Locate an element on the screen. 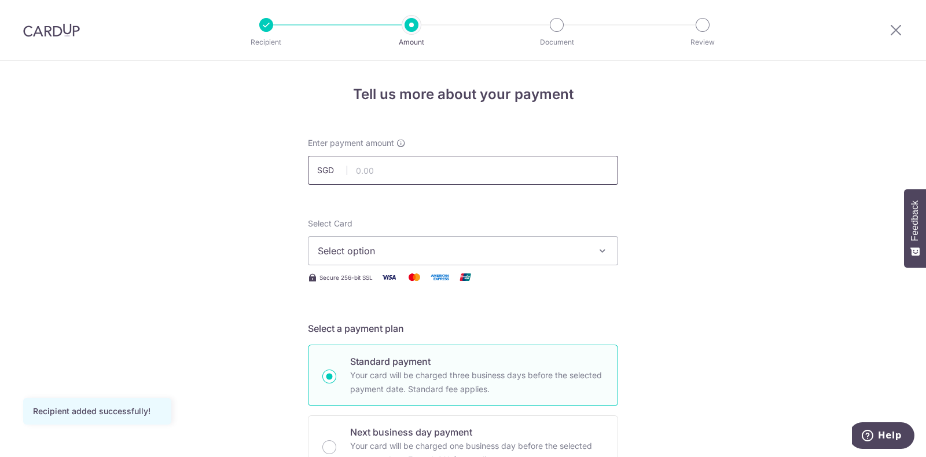 Image resolution: width=926 pixels, height=457 pixels. button: Select option is located at coordinates (463, 251).